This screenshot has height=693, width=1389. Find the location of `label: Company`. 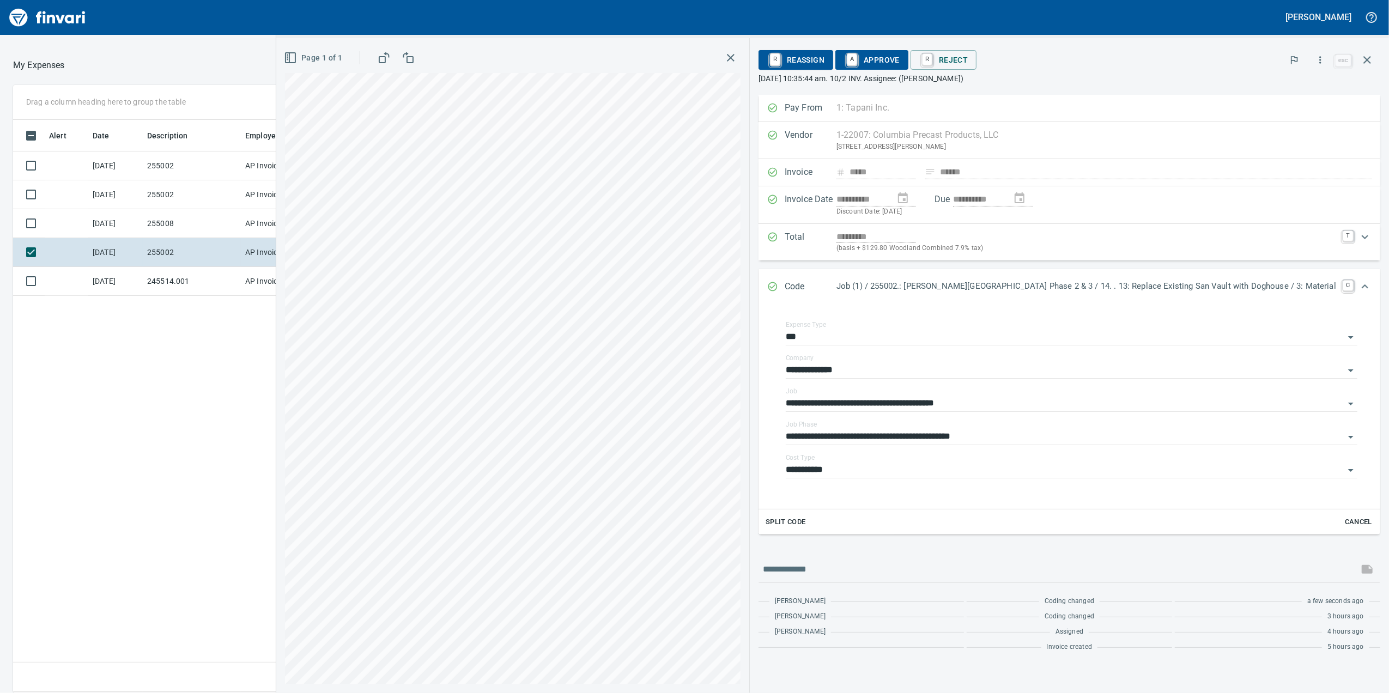

label: Company is located at coordinates (800, 358).